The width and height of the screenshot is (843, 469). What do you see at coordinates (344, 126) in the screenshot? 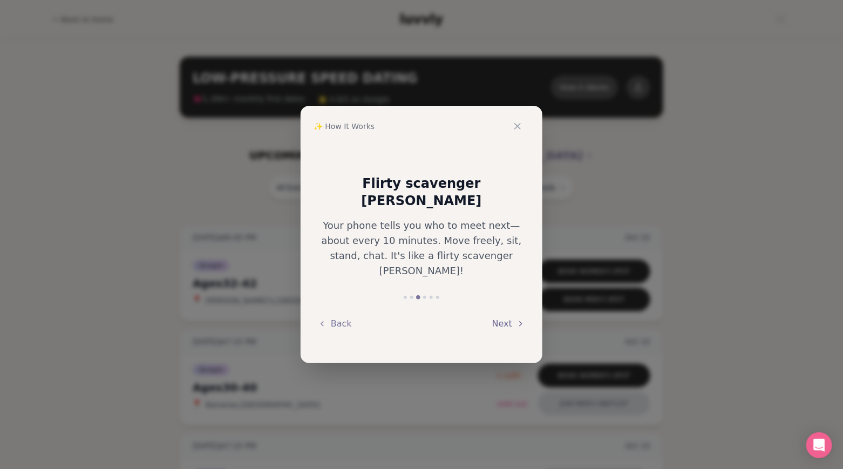
I see `span: ✨ How It Works` at bounding box center [344, 126].